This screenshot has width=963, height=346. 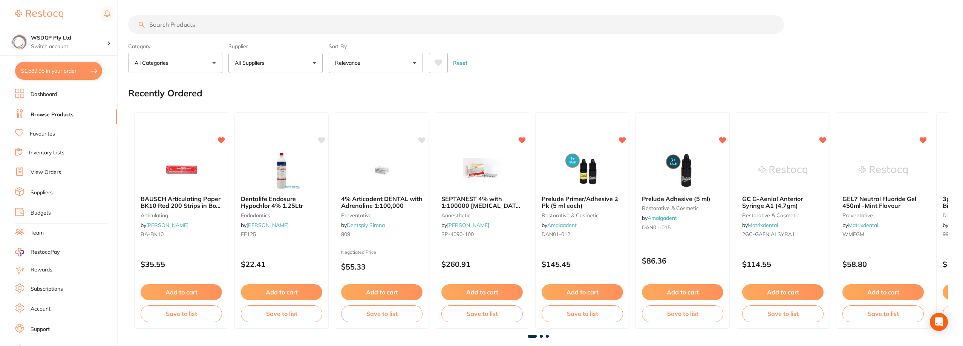 What do you see at coordinates (783, 171) in the screenshot?
I see `img: GC G-Aenial Anterior Syringe A1 (4.7gm)` at bounding box center [783, 171].